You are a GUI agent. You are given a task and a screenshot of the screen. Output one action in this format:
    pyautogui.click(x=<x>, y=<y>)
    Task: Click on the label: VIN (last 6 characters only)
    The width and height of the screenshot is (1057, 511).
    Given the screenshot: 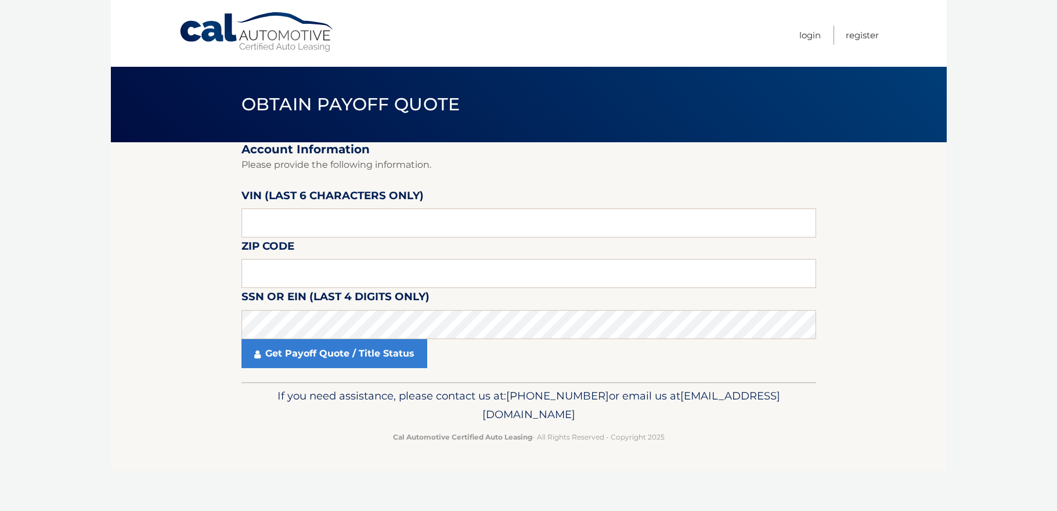 What is the action you would take?
    pyautogui.click(x=332, y=197)
    